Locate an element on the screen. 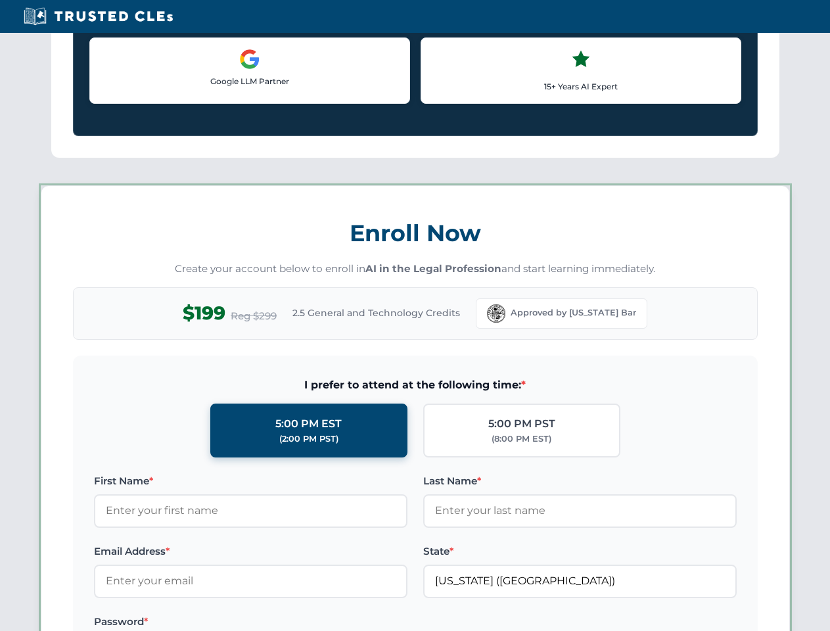 This screenshot has height=631, width=830. img: Florida Bar is located at coordinates (496, 313).